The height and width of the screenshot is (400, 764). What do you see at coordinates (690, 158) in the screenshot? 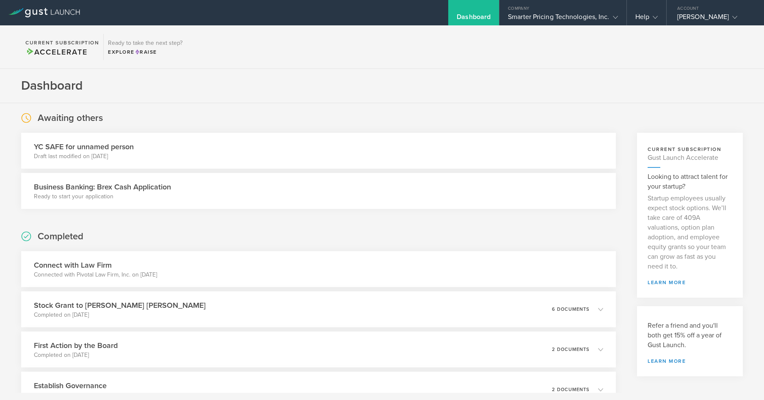
I see `h4: Gust Launch Accelerate` at bounding box center [690, 158].